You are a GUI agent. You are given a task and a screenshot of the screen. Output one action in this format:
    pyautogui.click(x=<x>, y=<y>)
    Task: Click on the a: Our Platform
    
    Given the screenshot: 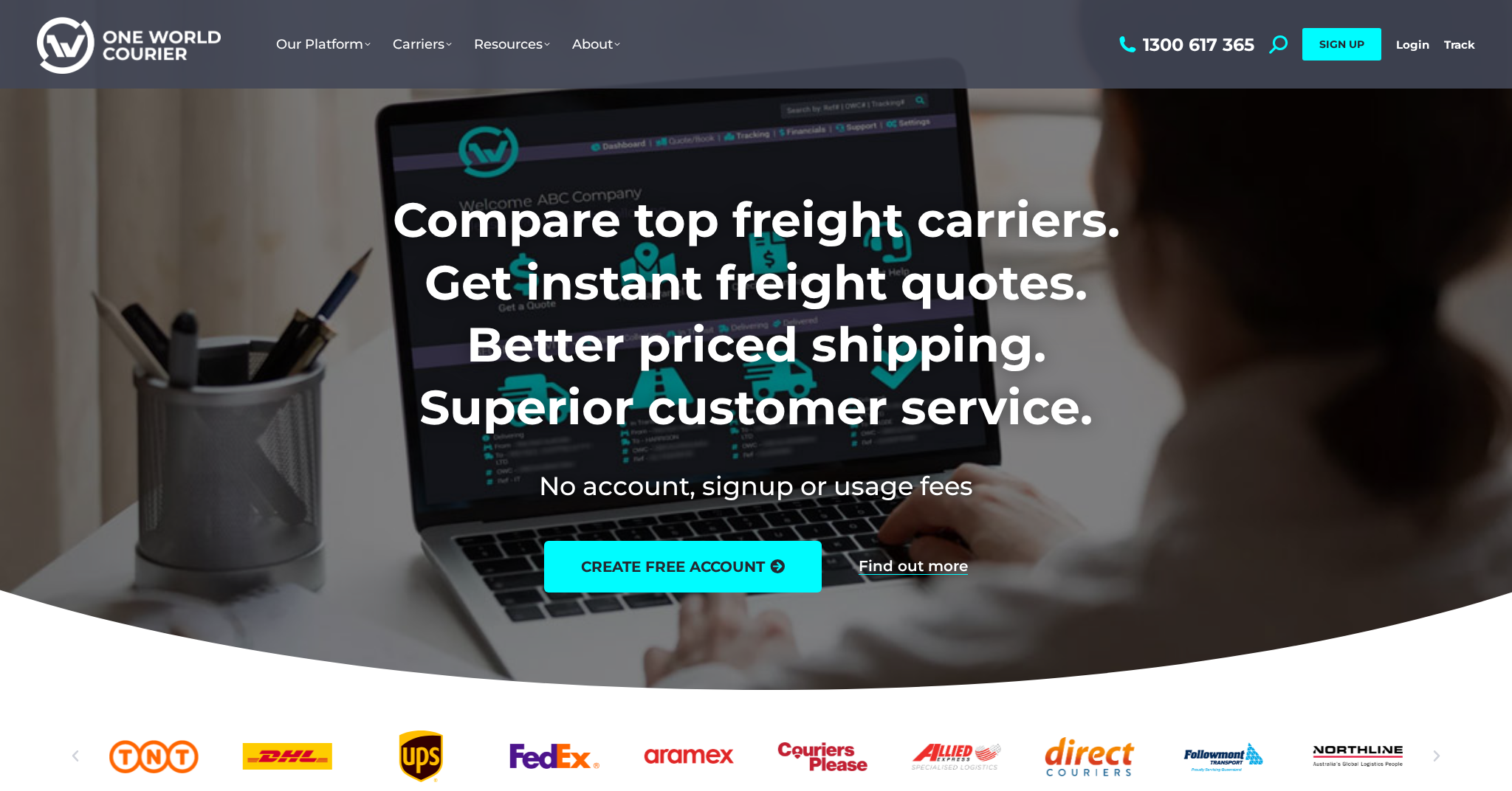 What is the action you would take?
    pyautogui.click(x=324, y=44)
    